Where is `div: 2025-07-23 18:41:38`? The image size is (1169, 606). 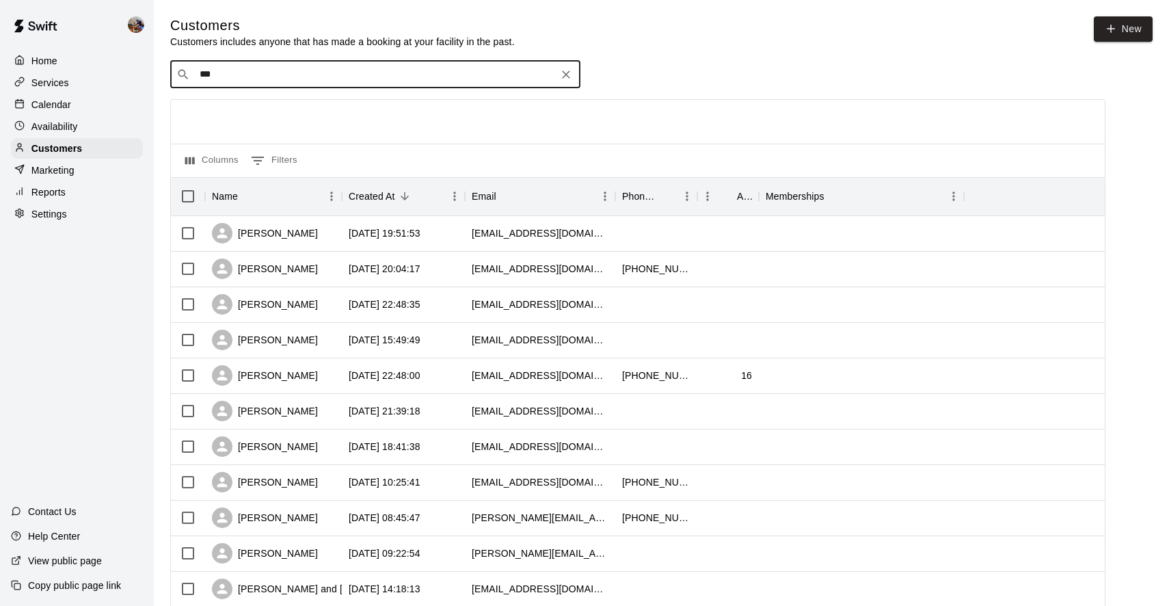
div: 2025-07-23 18:41:38 is located at coordinates (384, 447).